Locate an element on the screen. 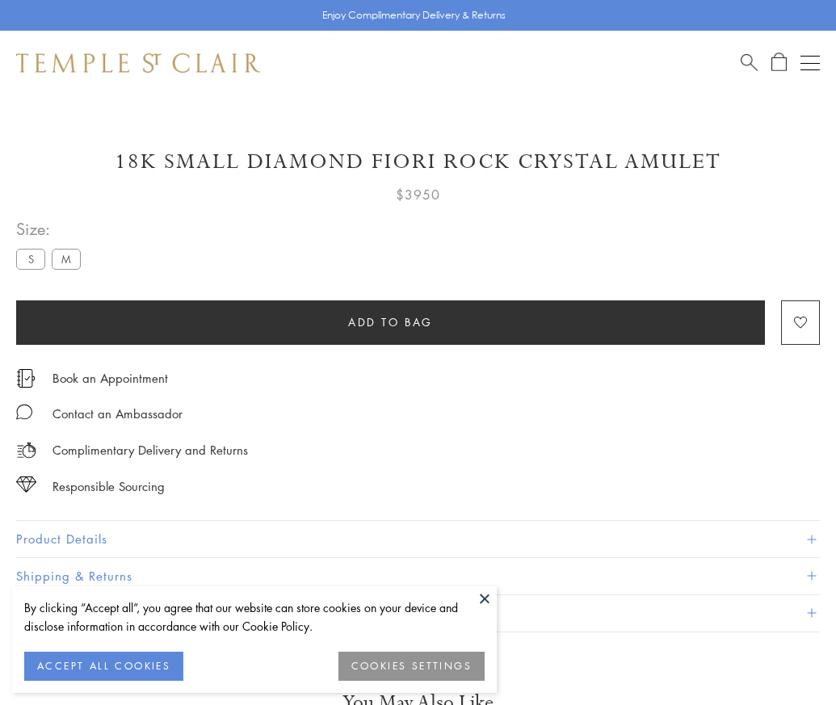  span: Size: is located at coordinates (52, 229).